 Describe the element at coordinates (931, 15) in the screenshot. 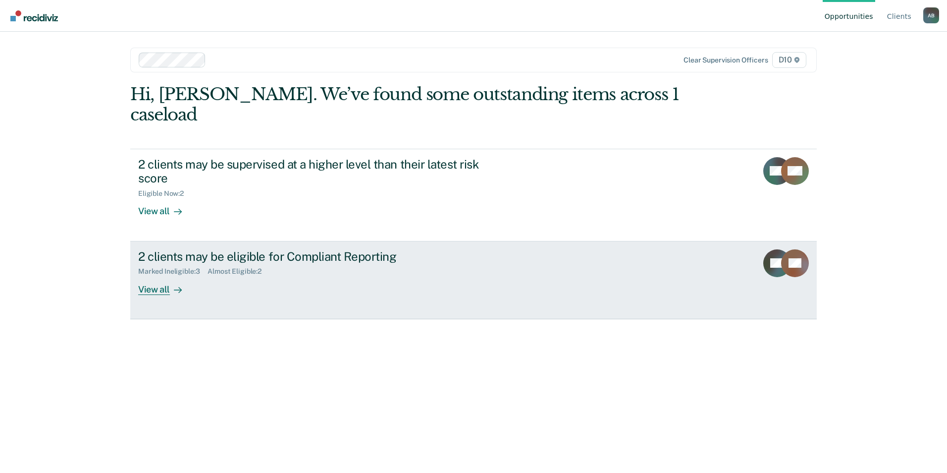

I see `div: A B` at that location.